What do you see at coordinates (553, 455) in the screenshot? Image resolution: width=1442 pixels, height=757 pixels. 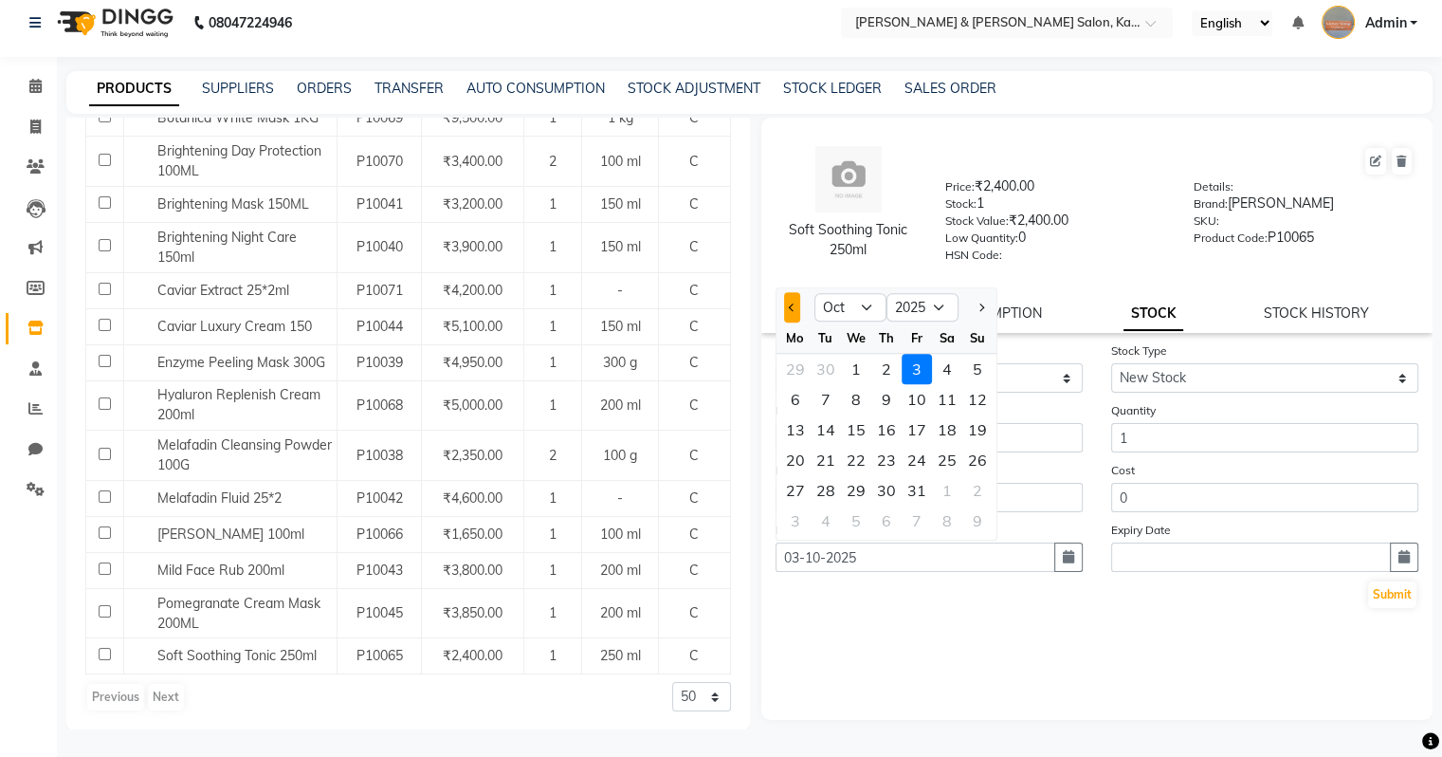 I see `span: 2` at bounding box center [553, 455].